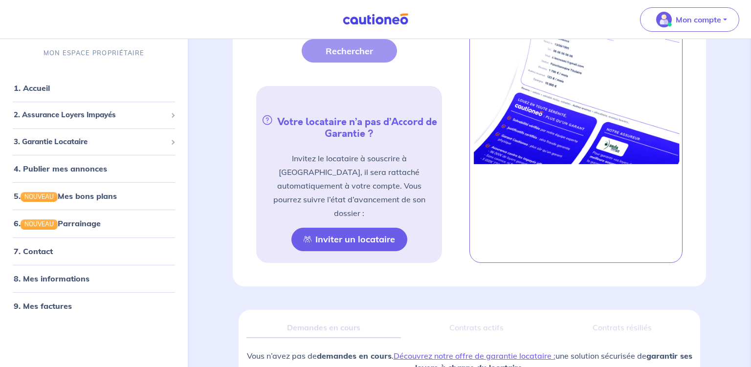 The image size is (751, 367). What do you see at coordinates (349, 239) in the screenshot?
I see `button: Inviter un locataire` at bounding box center [349, 239].